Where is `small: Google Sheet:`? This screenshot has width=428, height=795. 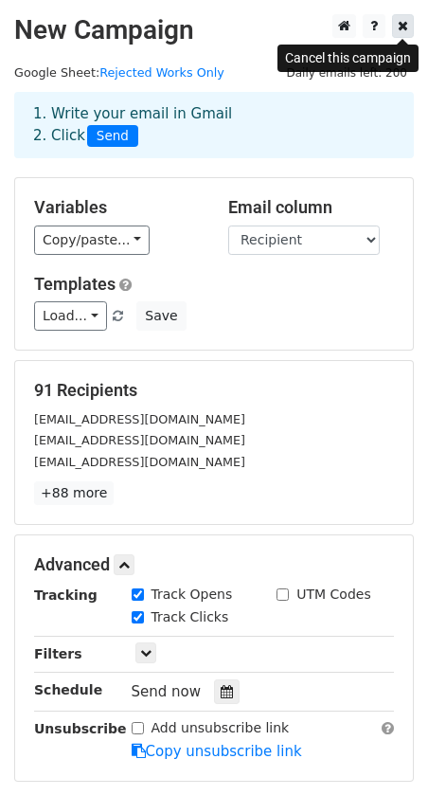 small: Google Sheet: is located at coordinates (119, 72).